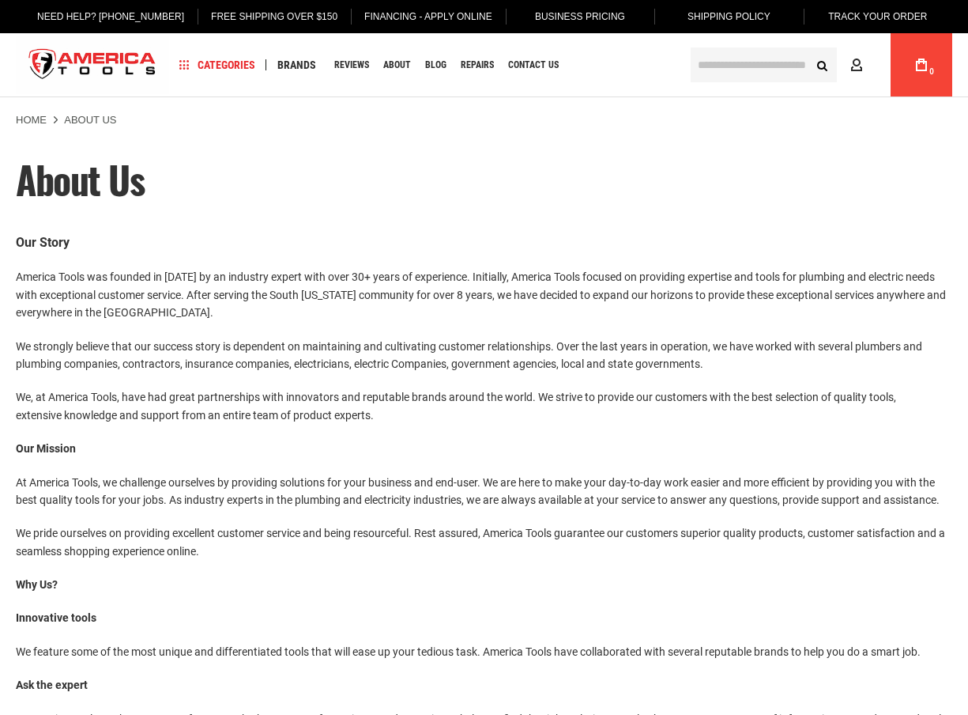  Describe the element at coordinates (484, 584) in the screenshot. I see `p: Why Us?` at that location.